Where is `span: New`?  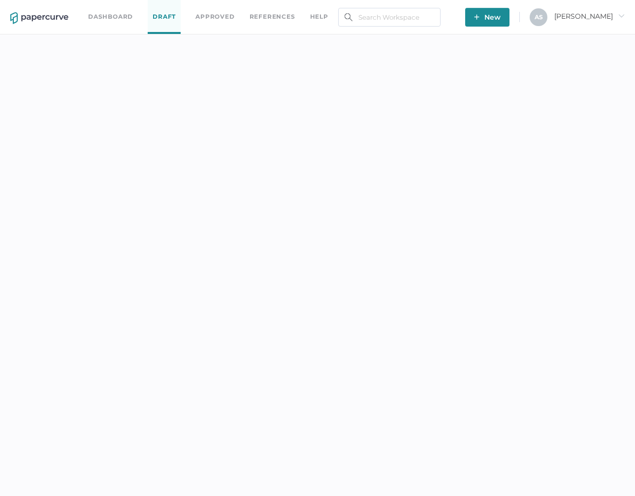 span: New is located at coordinates (487, 17).